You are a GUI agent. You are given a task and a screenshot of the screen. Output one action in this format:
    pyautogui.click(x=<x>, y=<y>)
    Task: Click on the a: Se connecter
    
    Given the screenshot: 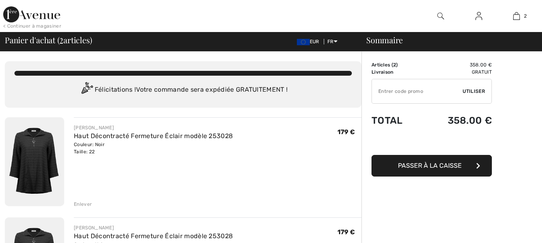 What is the action you would take?
    pyautogui.click(x=478, y=16)
    